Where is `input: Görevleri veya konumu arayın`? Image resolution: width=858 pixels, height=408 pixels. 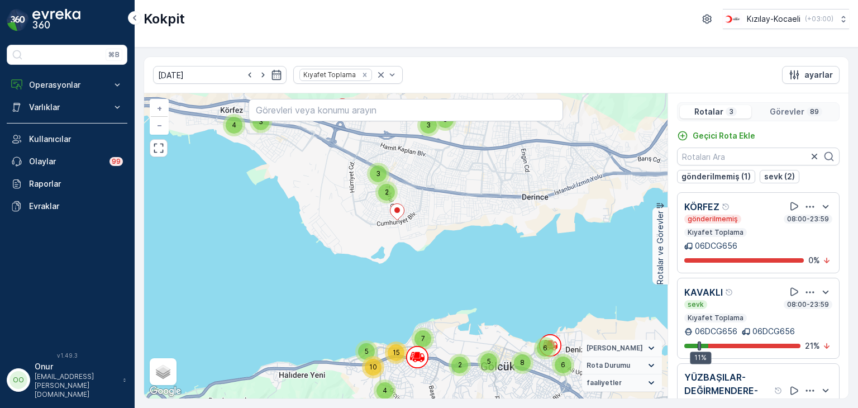 input: Görevleri veya konumu arayın is located at coordinates (406, 110).